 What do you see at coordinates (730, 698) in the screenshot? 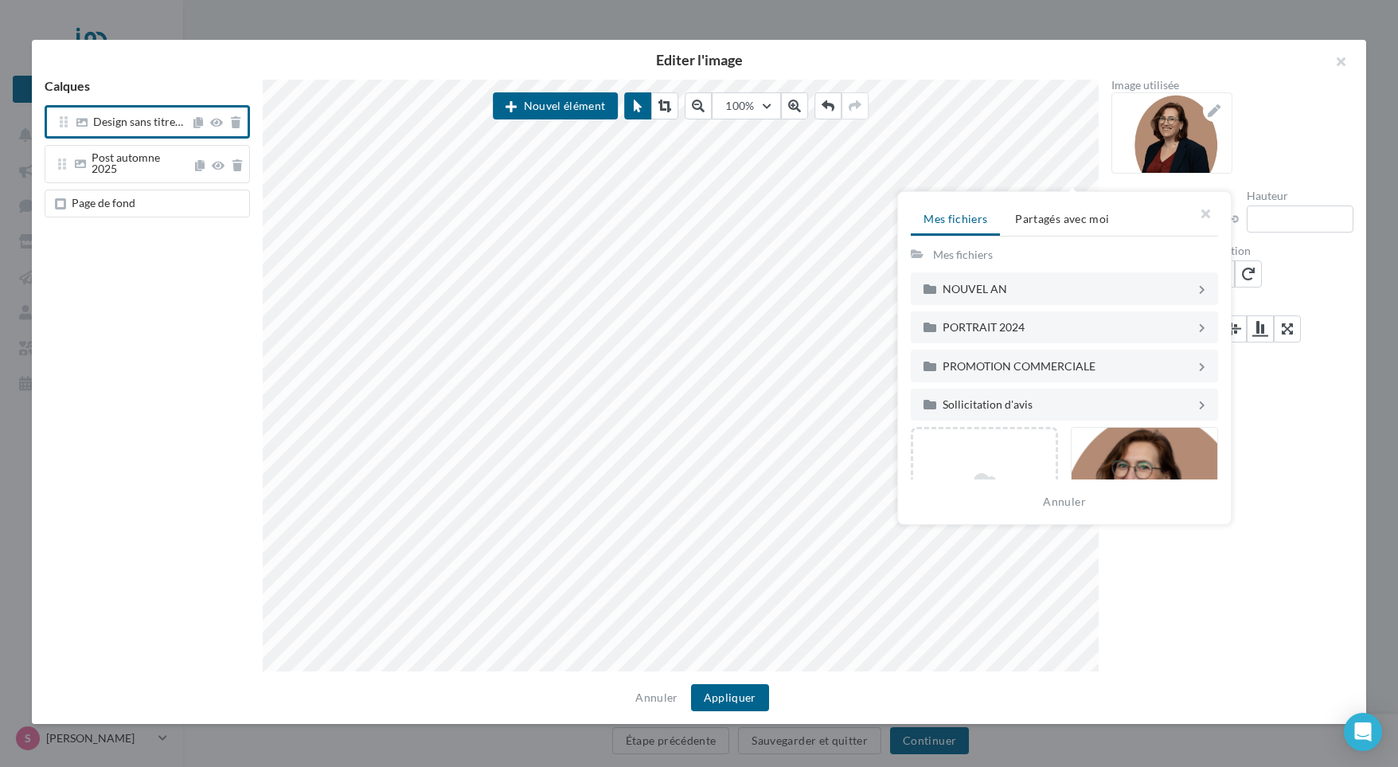
I see `button: Appliquer` at bounding box center [730, 698].